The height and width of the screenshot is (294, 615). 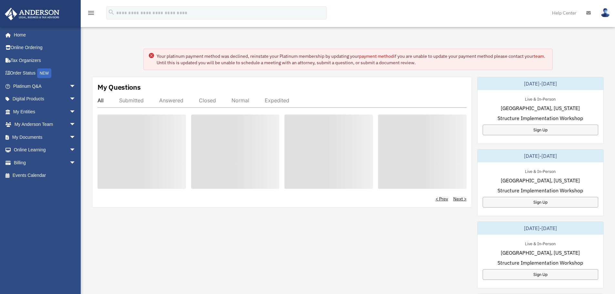 I want to click on a: Home, so click(x=43, y=35).